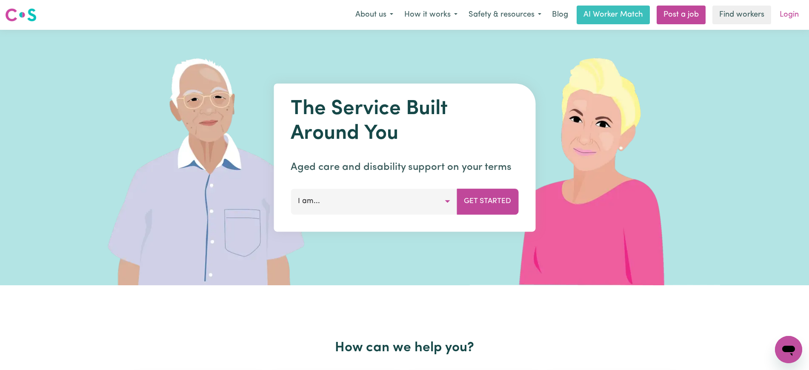  Describe the element at coordinates (560, 15) in the screenshot. I see `a: Blog` at that location.